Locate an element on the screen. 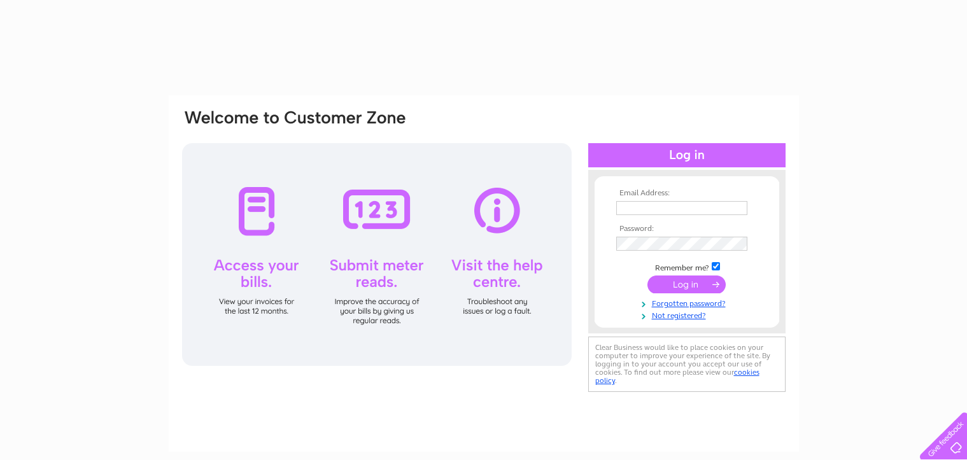 This screenshot has width=967, height=460. td: Remember me? is located at coordinates (687, 267).